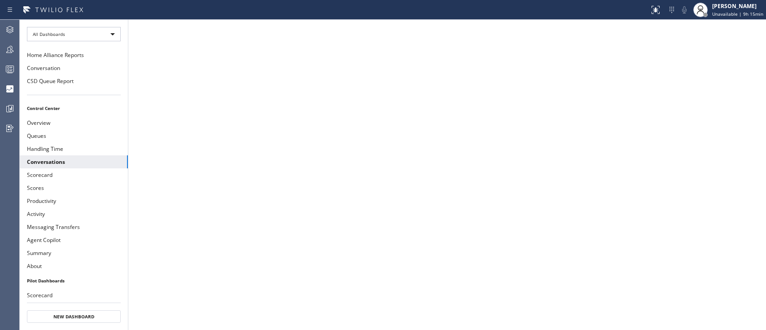 The width and height of the screenshot is (766, 330). Describe the element at coordinates (74, 227) in the screenshot. I see `button: Messaging Transfers` at that location.